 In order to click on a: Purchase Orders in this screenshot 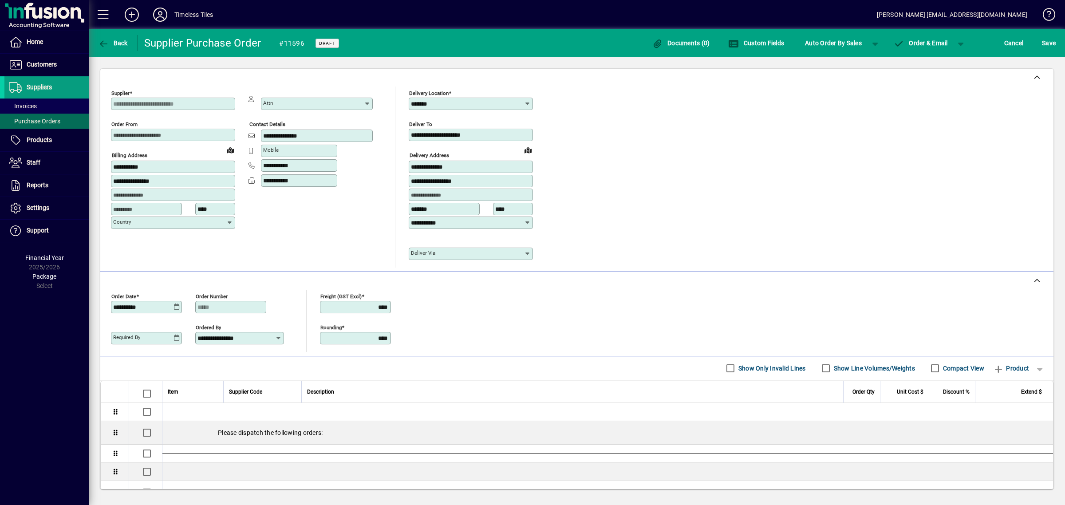, I will do `click(47, 121)`.